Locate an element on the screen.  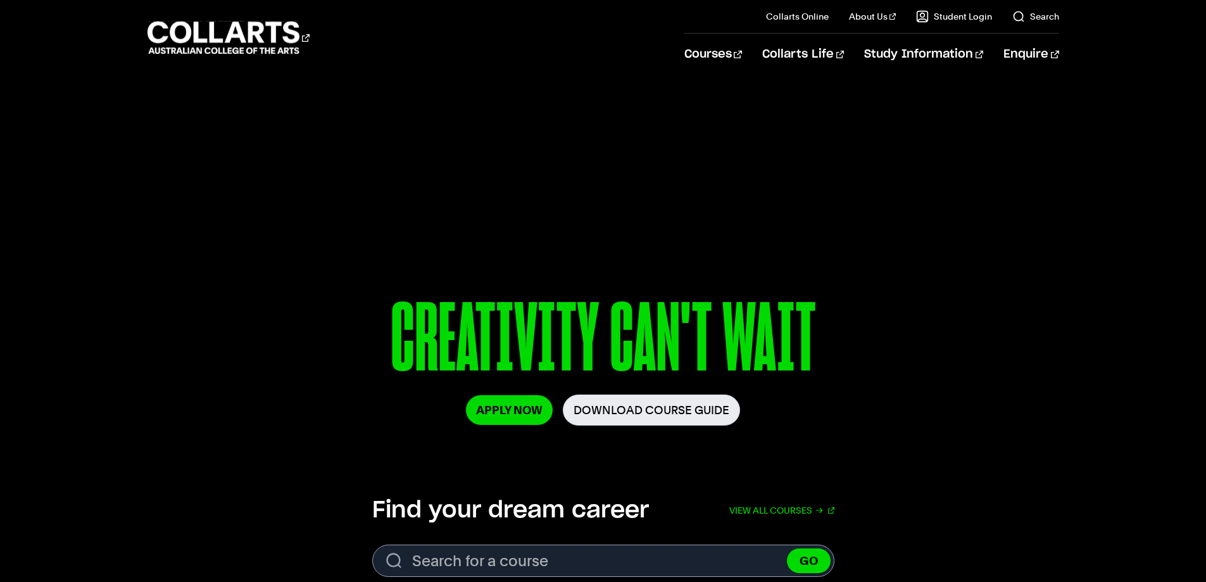
a: Courses is located at coordinates (713, 54).